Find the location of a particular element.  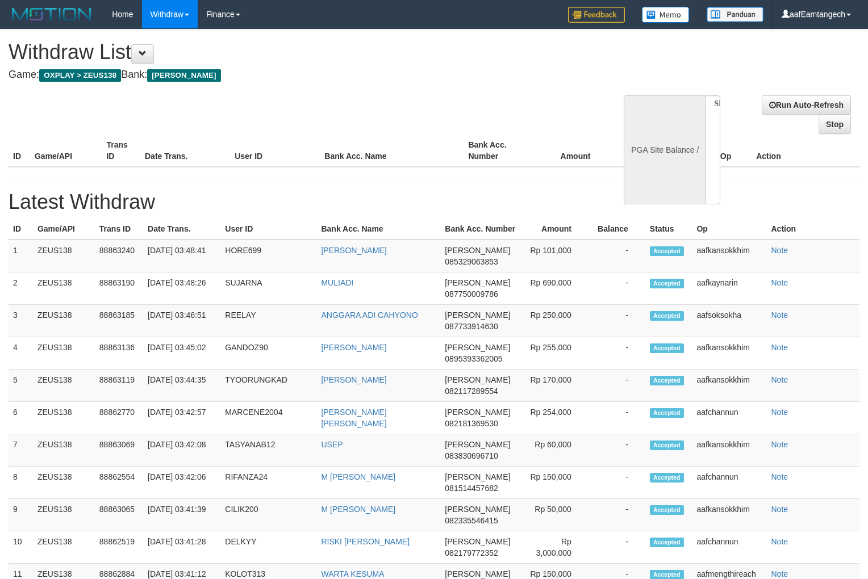

td: Rp 170,000 is located at coordinates (555, 386).